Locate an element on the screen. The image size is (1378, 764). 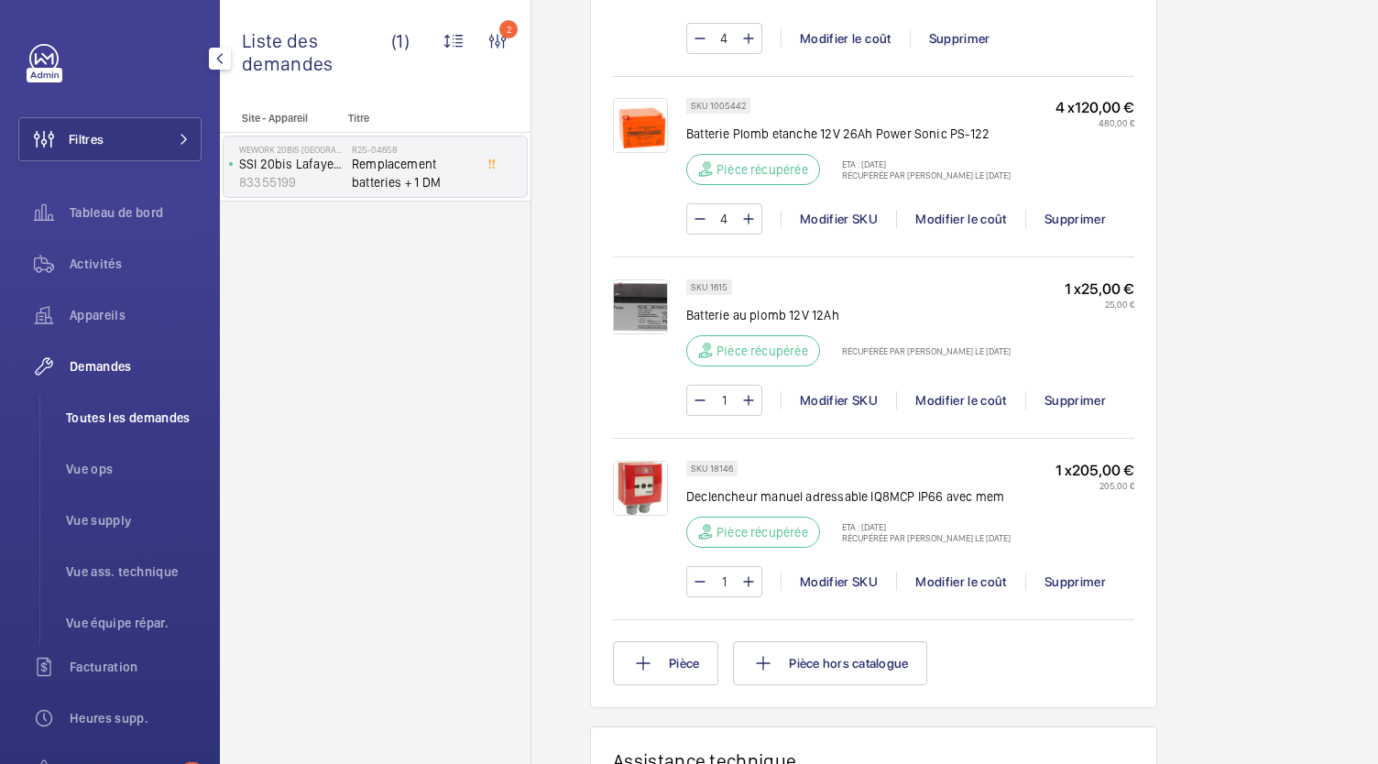
p: 1 x 205,00 € is located at coordinates (1095, 470).